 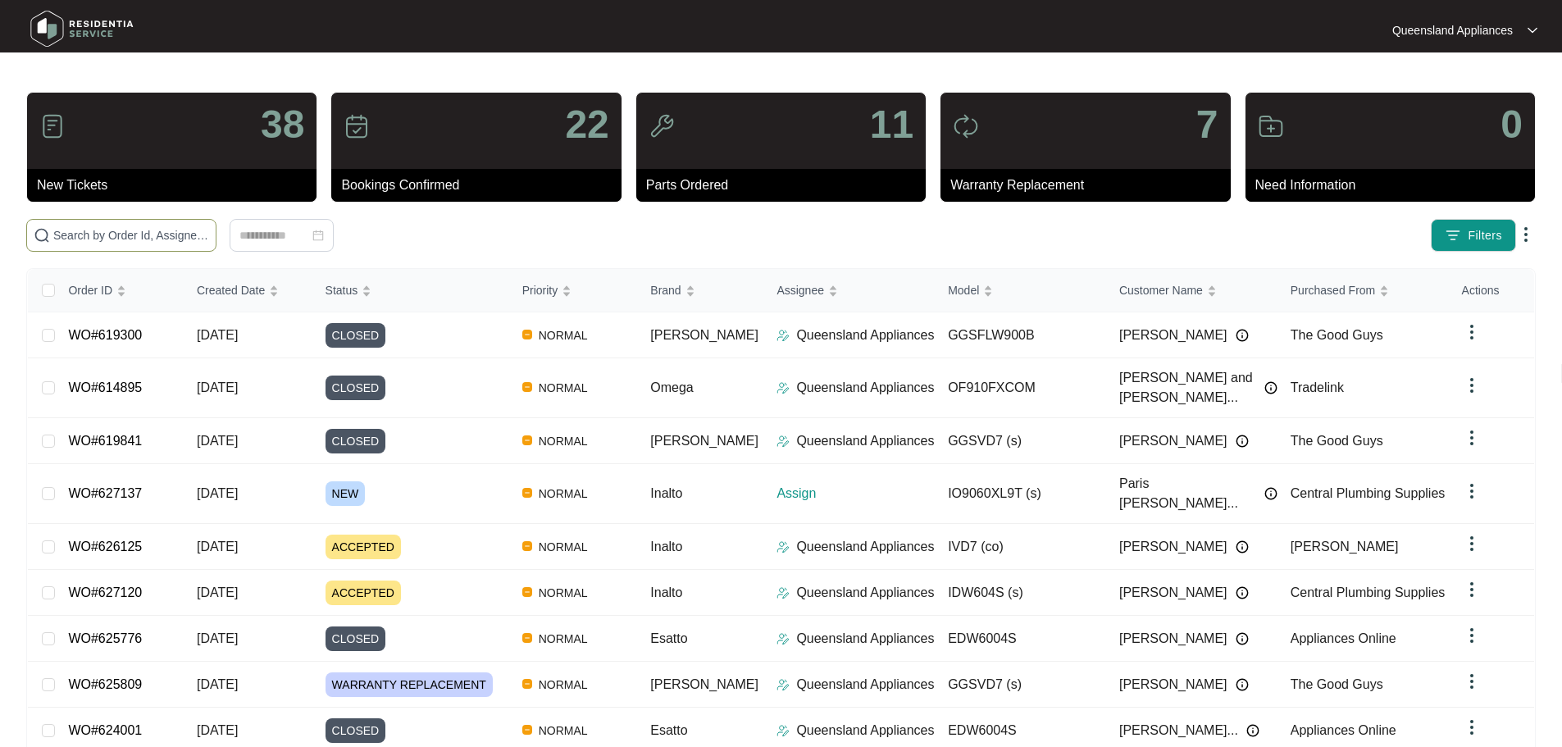 I want to click on p: Bookings Confirmed, so click(x=480, y=185).